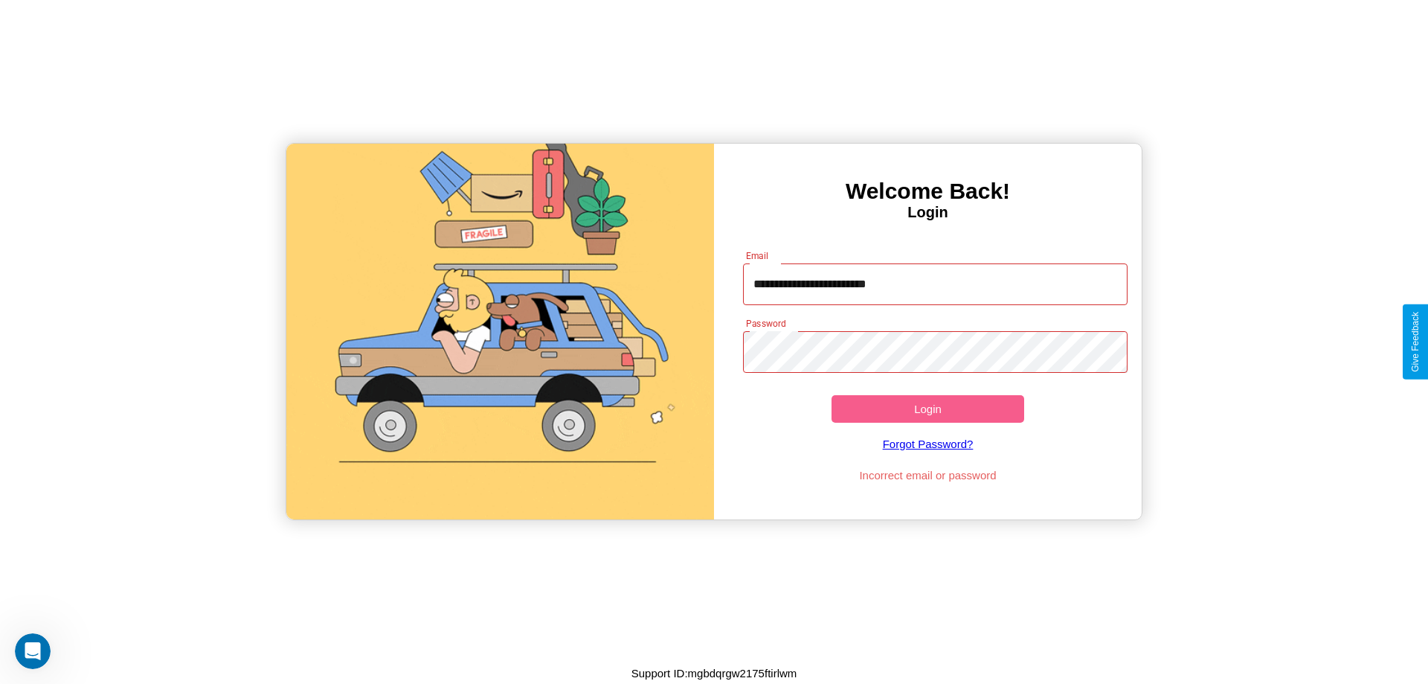 The width and height of the screenshot is (1428, 684). What do you see at coordinates (928, 443) in the screenshot?
I see `a: Forgot Password?` at bounding box center [928, 443].